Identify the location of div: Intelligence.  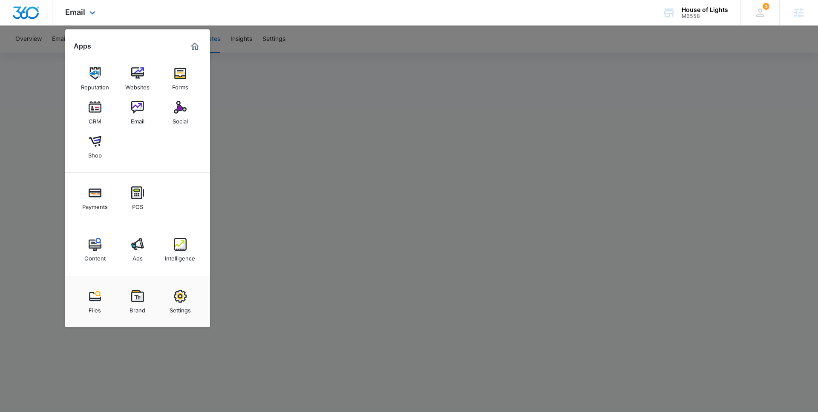
(180, 256).